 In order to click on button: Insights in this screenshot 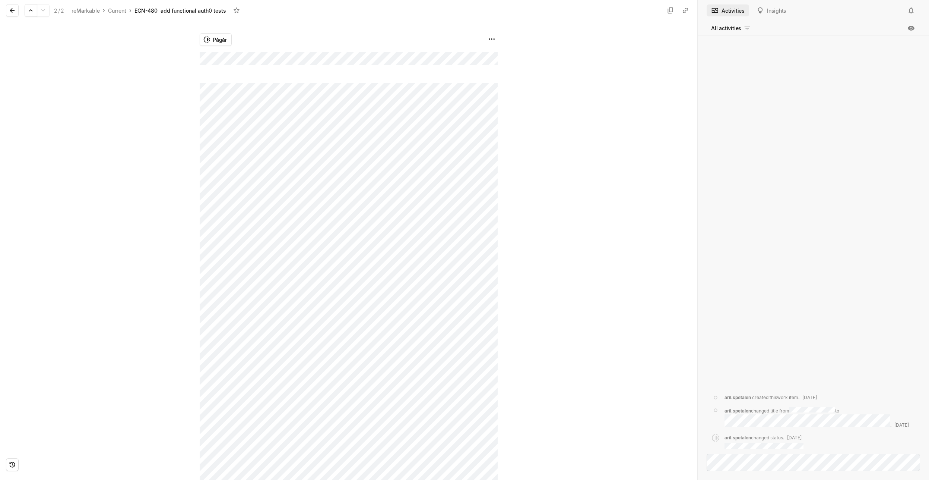, I will do `click(772, 10)`.